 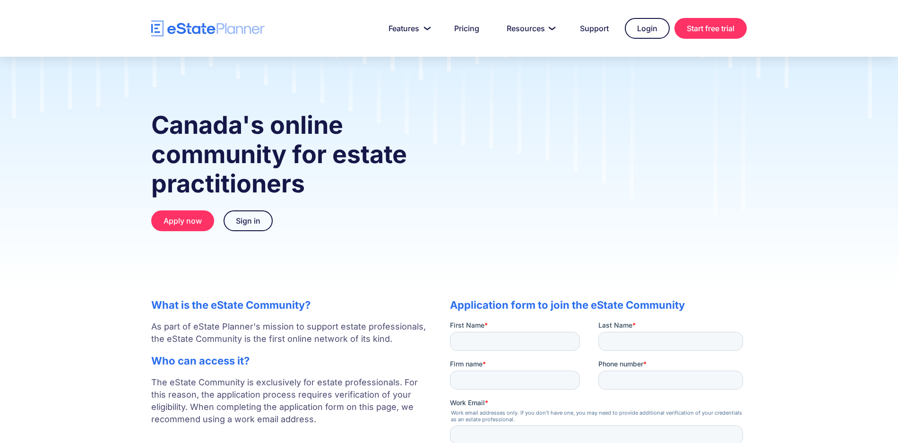 I want to click on a: Apply now, so click(x=182, y=221).